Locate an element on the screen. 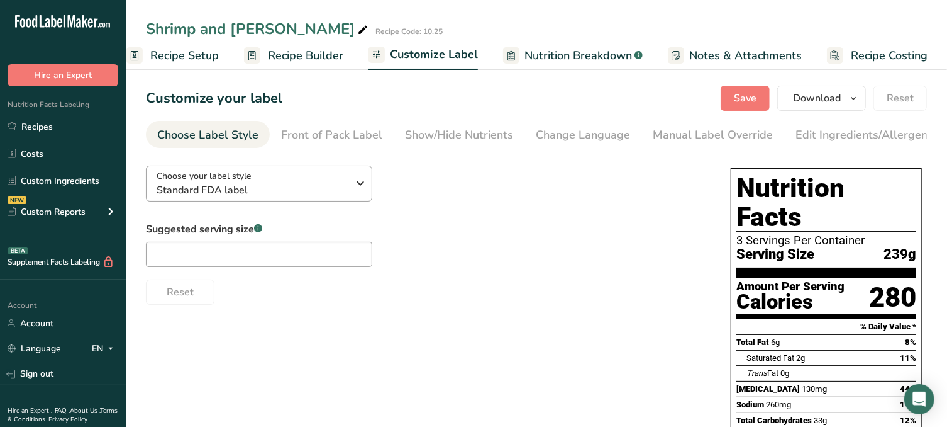  span: 6g is located at coordinates (776, 342).